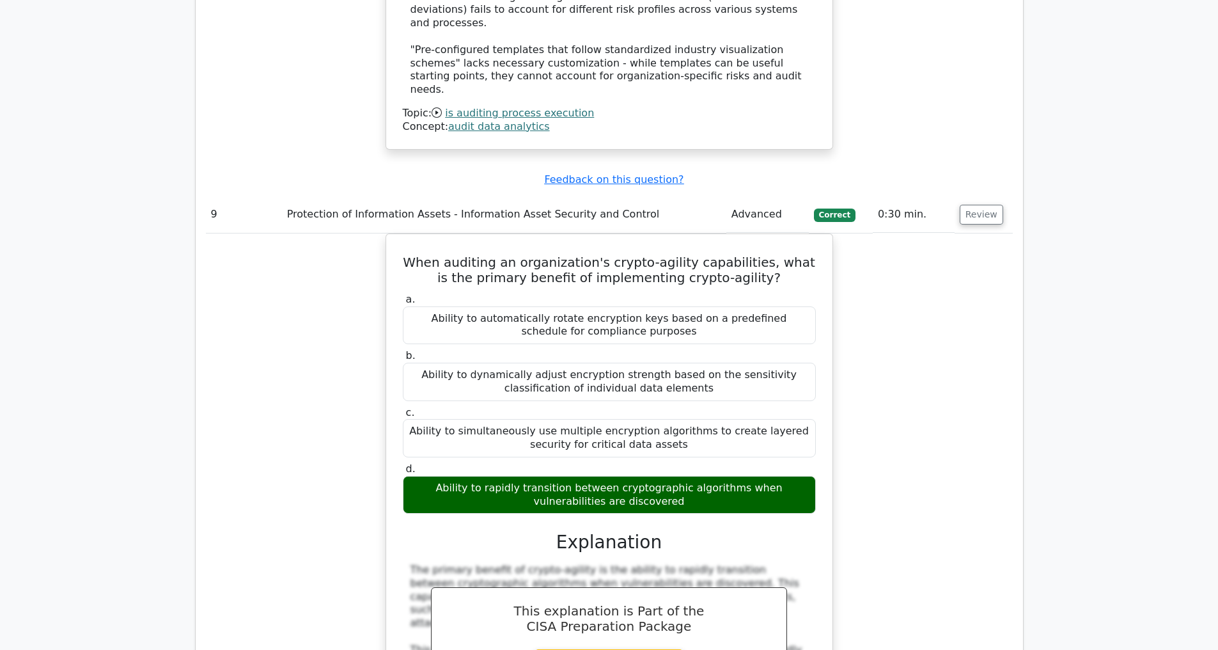 This screenshot has height=650, width=1218. Describe the element at coordinates (767, 214) in the screenshot. I see `td: Advanced` at that location.